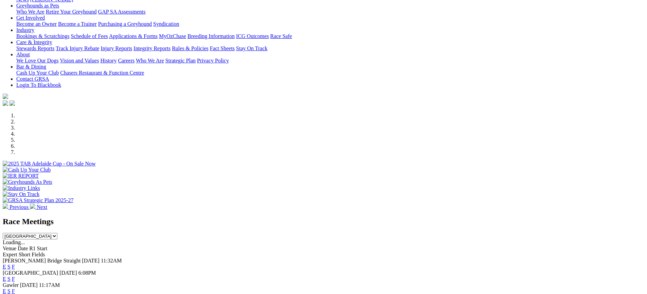  I want to click on a: Login To Blackbook, so click(39, 85).